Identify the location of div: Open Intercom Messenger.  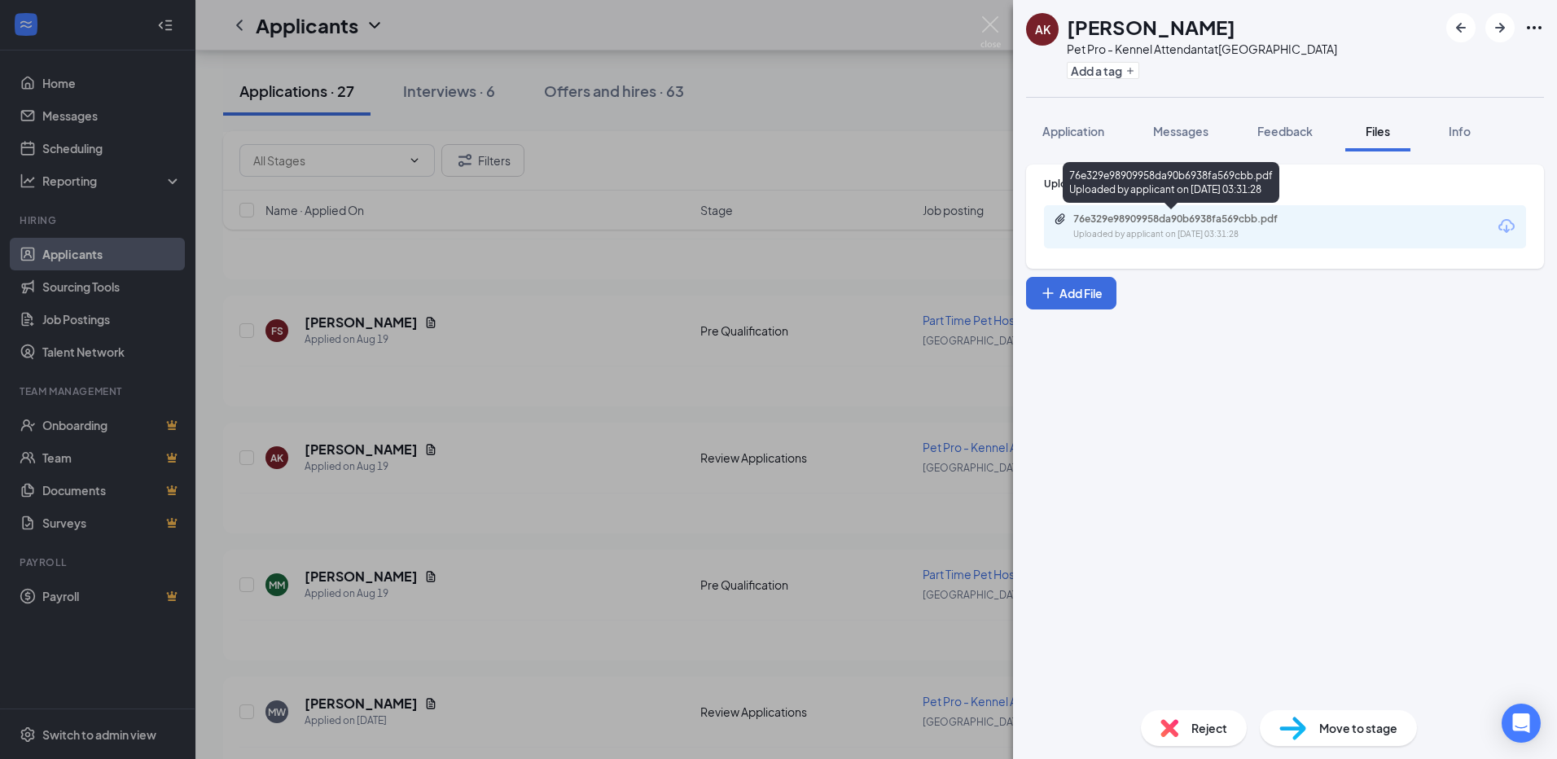
(1521, 723).